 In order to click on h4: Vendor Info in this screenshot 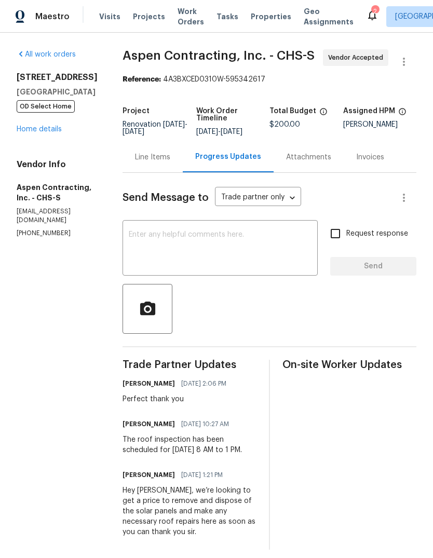, I will do `click(57, 165)`.